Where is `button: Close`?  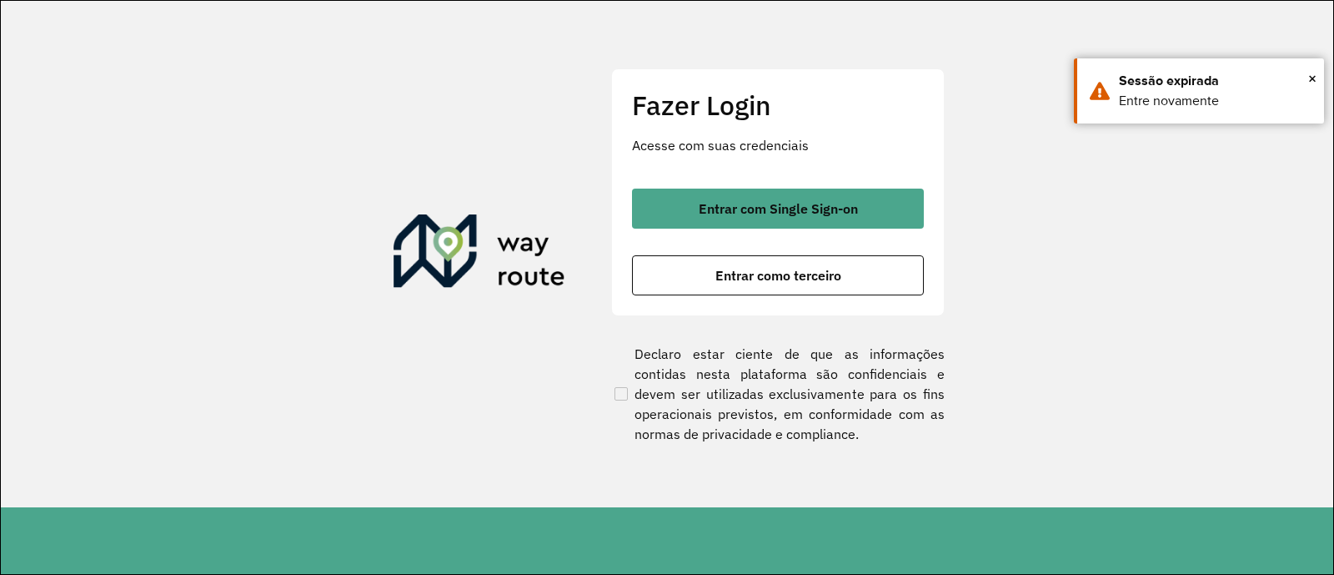
button: Close is located at coordinates (1313, 78).